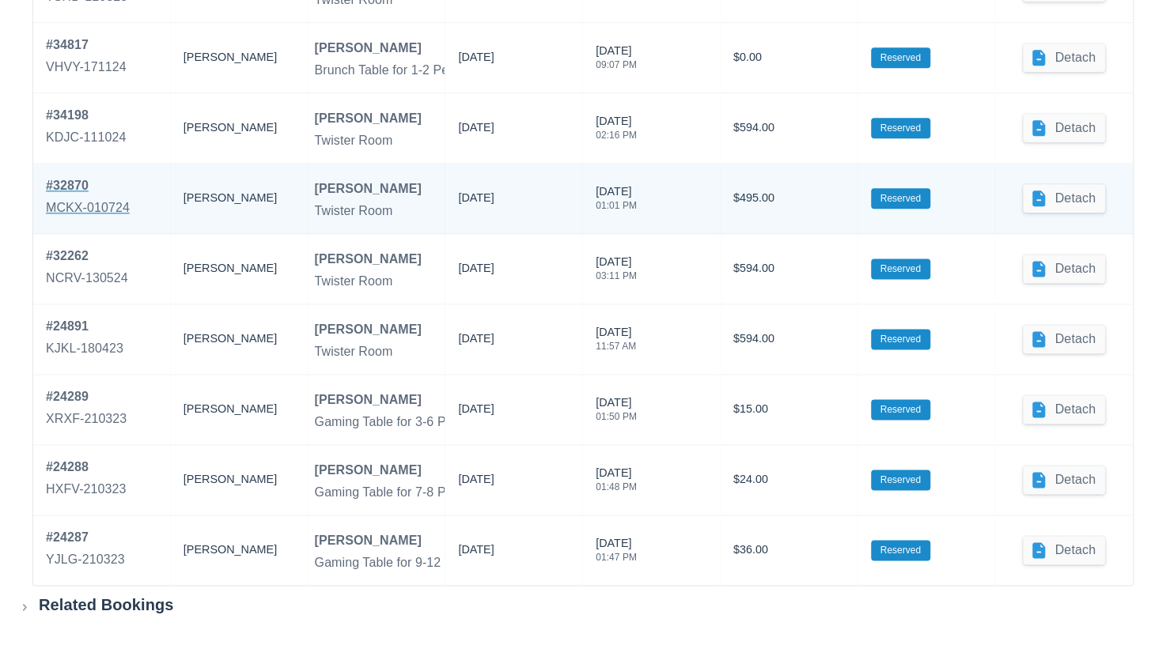 This screenshot has height=645, width=1166. What do you see at coordinates (86, 397) in the screenshot?
I see `div: # 24289` at bounding box center [86, 397].